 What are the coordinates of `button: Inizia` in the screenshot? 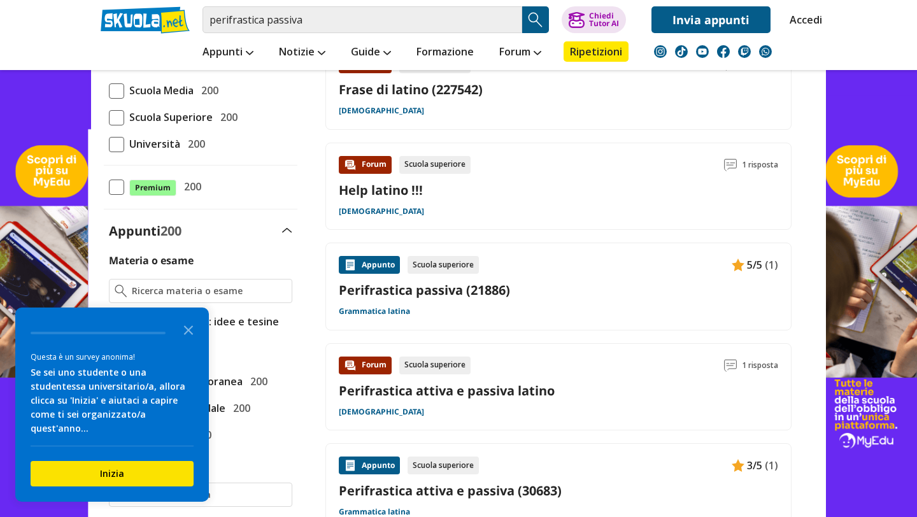 It's located at (112, 474).